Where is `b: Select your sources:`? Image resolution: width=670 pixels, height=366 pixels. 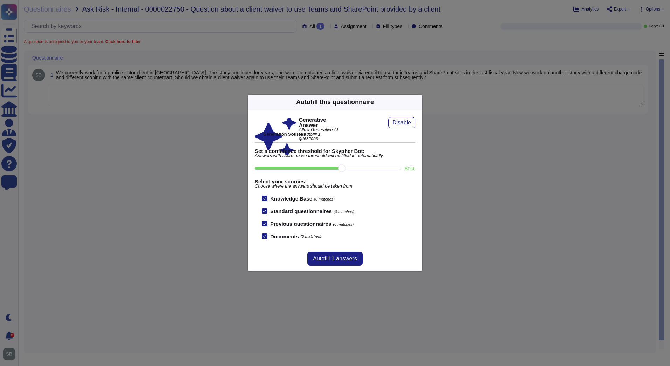 b: Select your sources: is located at coordinates (335, 181).